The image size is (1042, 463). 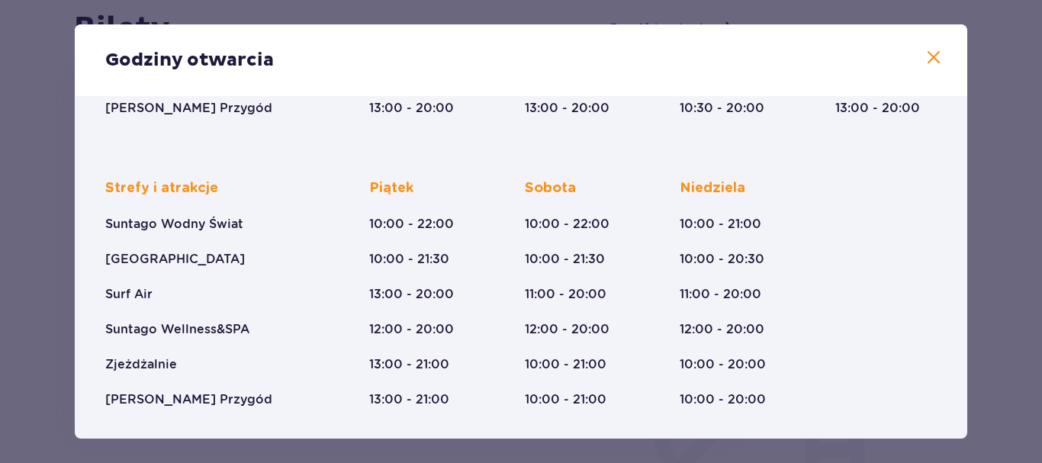 I want to click on p: Piątek, so click(x=391, y=188).